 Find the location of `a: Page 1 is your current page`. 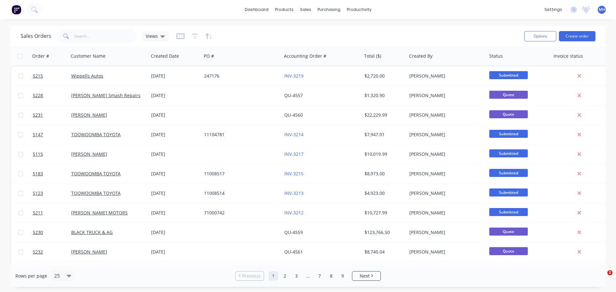

a: Page 1 is your current page is located at coordinates (273, 276).